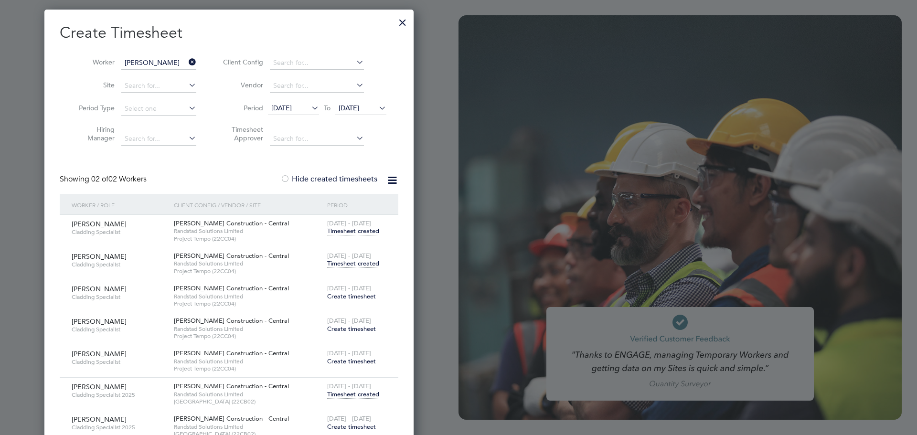 This screenshot has width=917, height=435. Describe the element at coordinates (242, 62) in the screenshot. I see `label: Client Config` at that location.